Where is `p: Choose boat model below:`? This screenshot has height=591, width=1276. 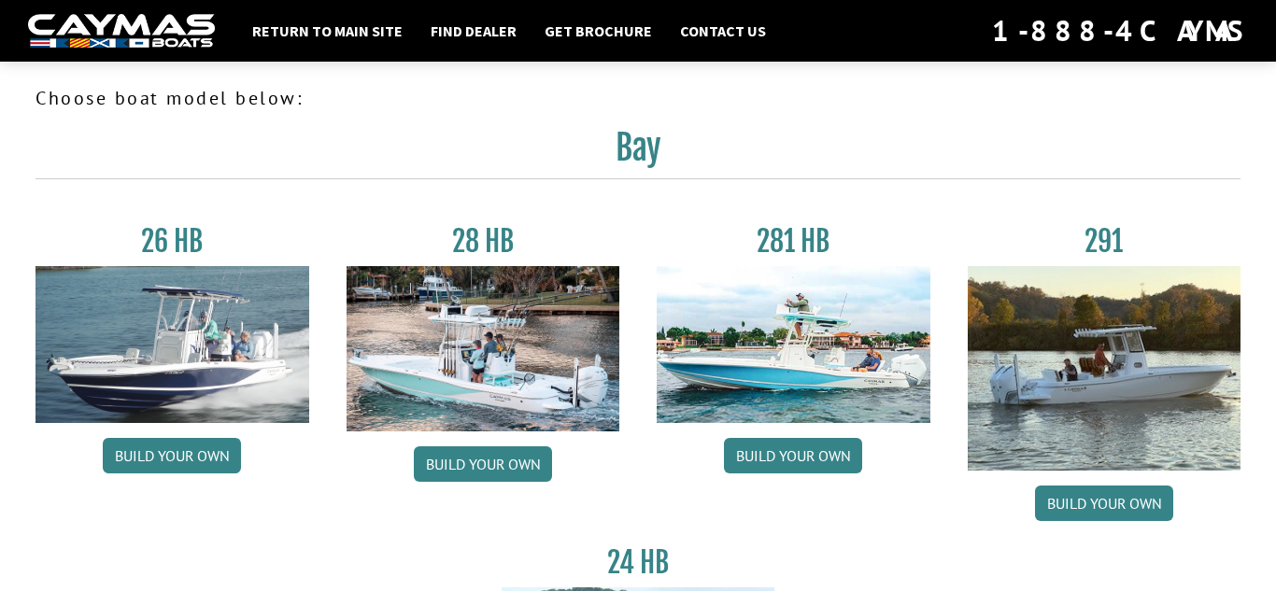
p: Choose boat model below: is located at coordinates (638, 98).